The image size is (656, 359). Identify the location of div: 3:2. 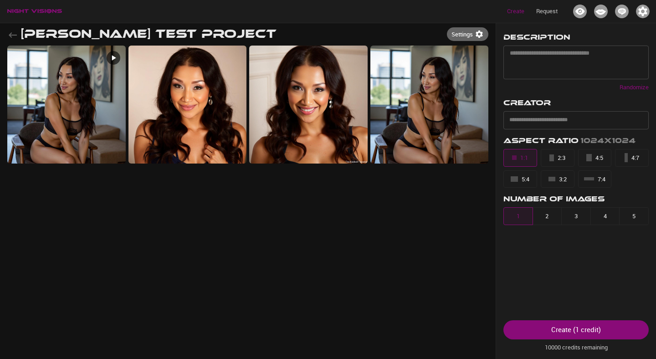
(557, 179).